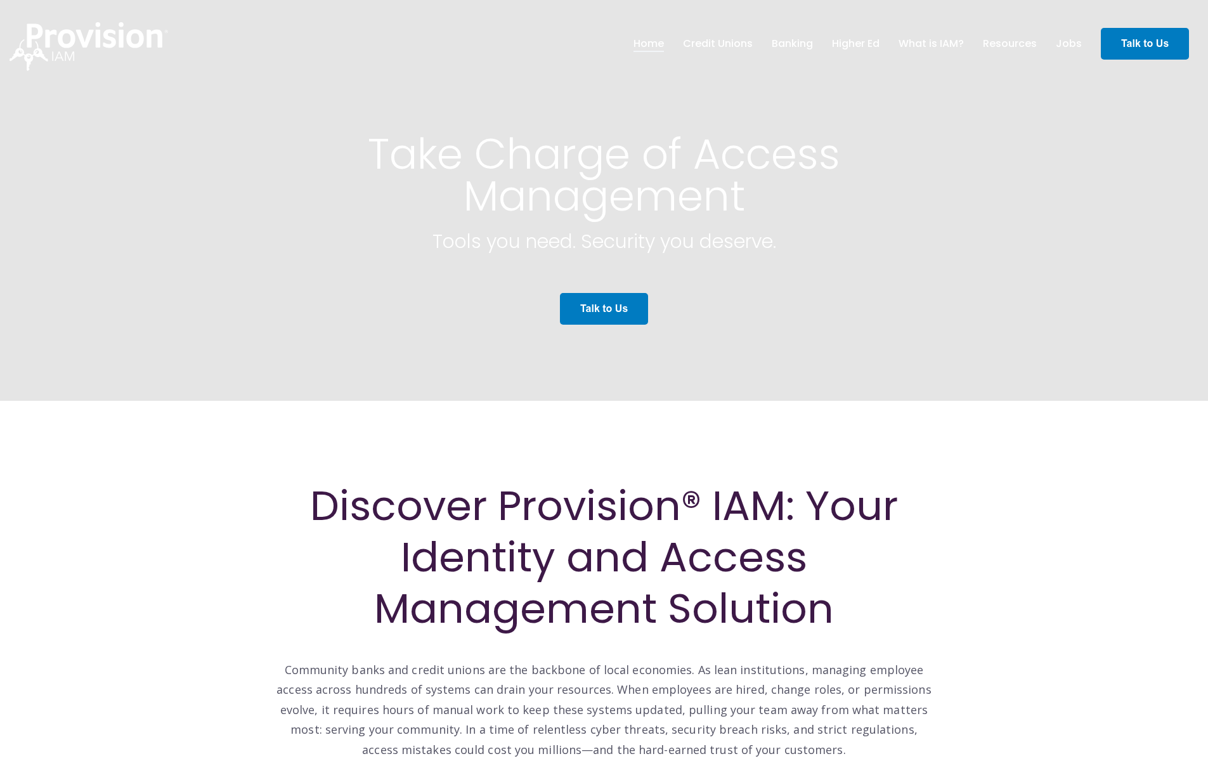  Describe the element at coordinates (857, 44) in the screenshot. I see `nav: menu` at that location.